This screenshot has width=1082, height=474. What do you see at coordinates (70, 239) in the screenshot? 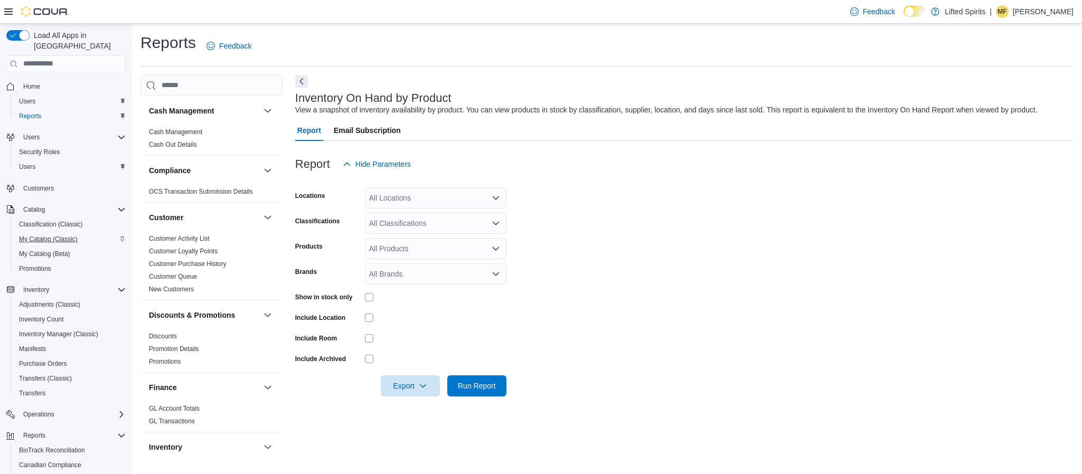
I see `span: My Catalog (Classic)` at bounding box center [70, 239].